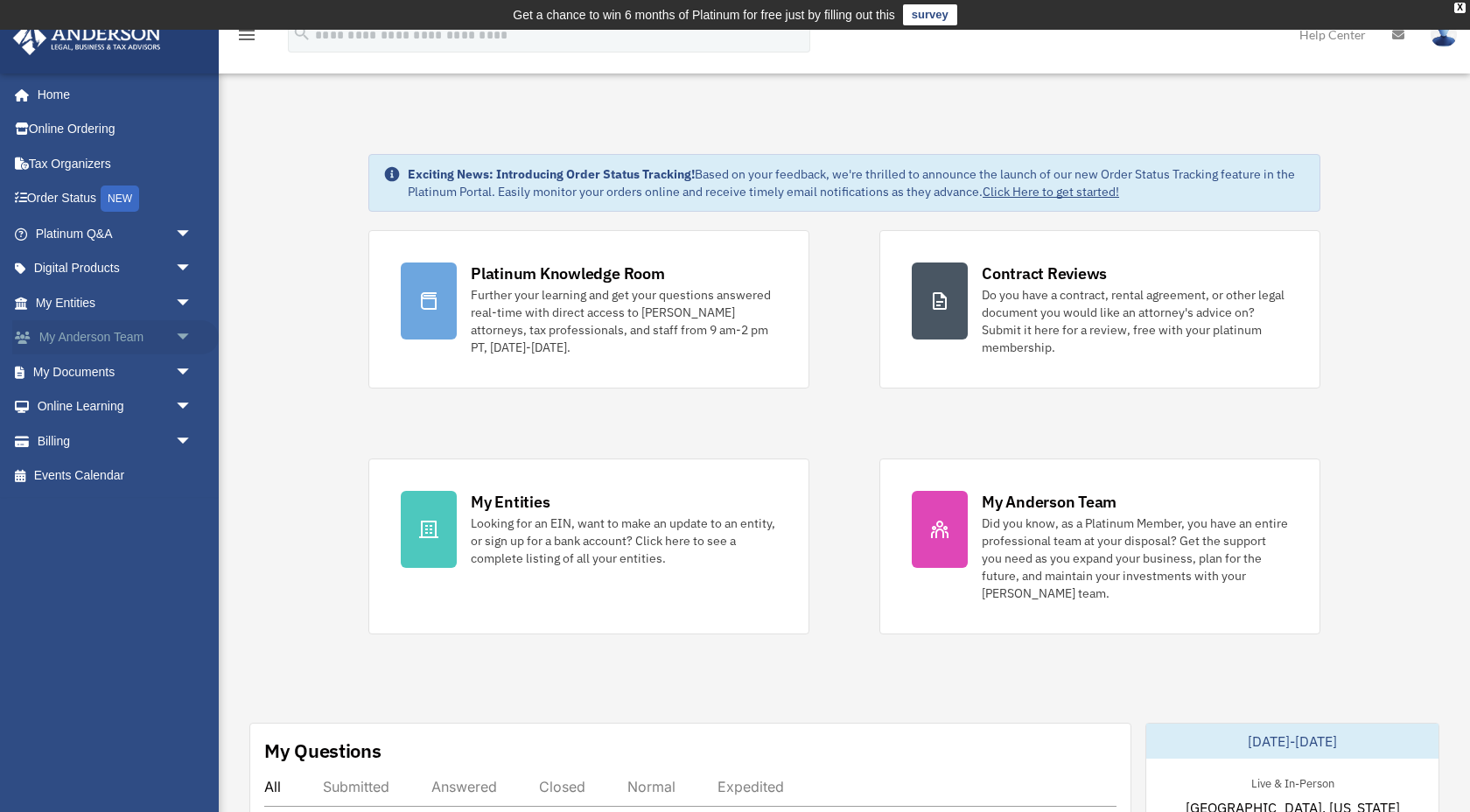 This screenshot has width=1470, height=812. What do you see at coordinates (704, 15) in the screenshot?
I see `div: Get a chance to win 6 months of Platinum for free just by filling out this` at bounding box center [704, 15].